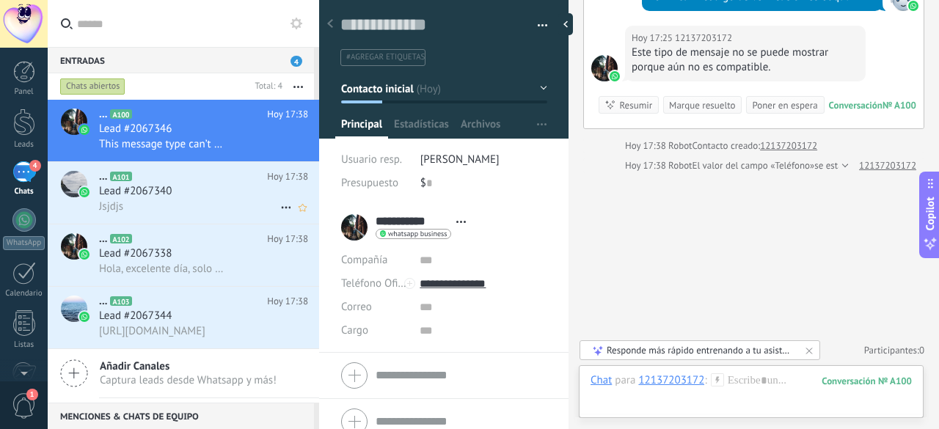 The height and width of the screenshot is (429, 939). I want to click on span: Correo, so click(357, 307).